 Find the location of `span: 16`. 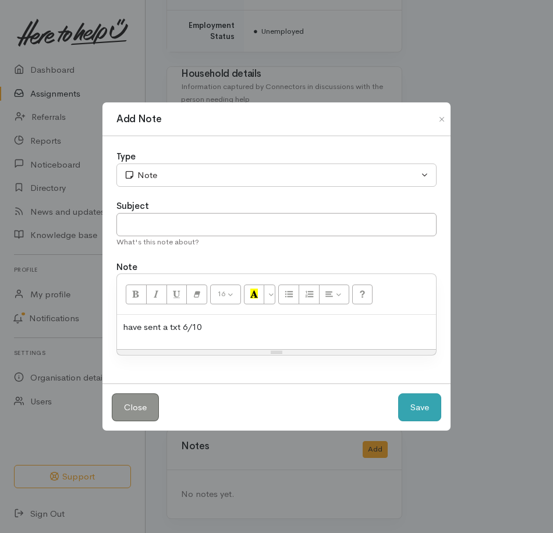

span: 16 is located at coordinates (221, 294).